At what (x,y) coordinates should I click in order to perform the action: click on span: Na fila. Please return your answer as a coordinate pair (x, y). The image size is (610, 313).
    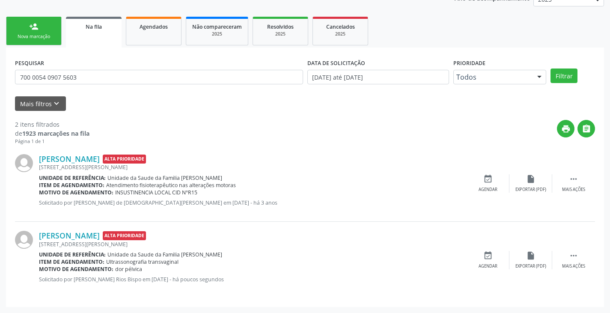
    Looking at the image, I should click on (94, 27).